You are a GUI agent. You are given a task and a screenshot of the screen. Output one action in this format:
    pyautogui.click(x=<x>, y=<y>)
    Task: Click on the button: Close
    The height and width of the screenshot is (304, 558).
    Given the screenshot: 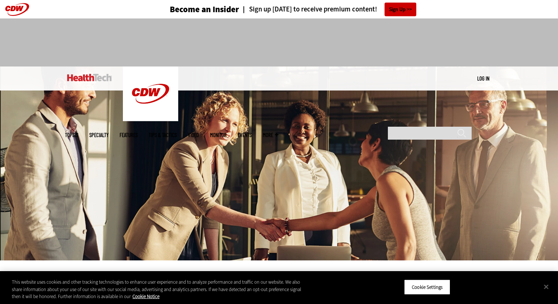 What is the action you would take?
    pyautogui.click(x=546, y=286)
    